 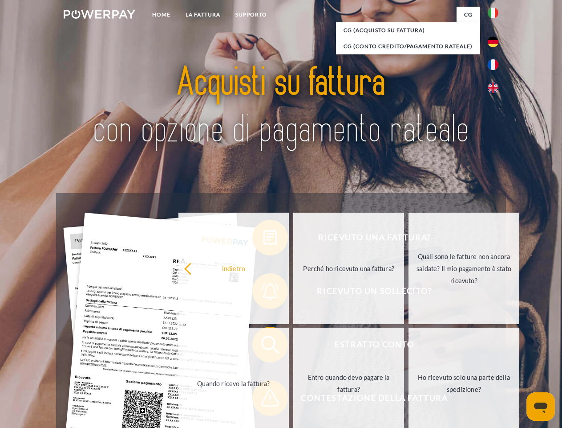 What do you see at coordinates (464, 383) in the screenshot?
I see `div: Ho ricevuto solo una parte della spedizione?` at bounding box center [464, 383].